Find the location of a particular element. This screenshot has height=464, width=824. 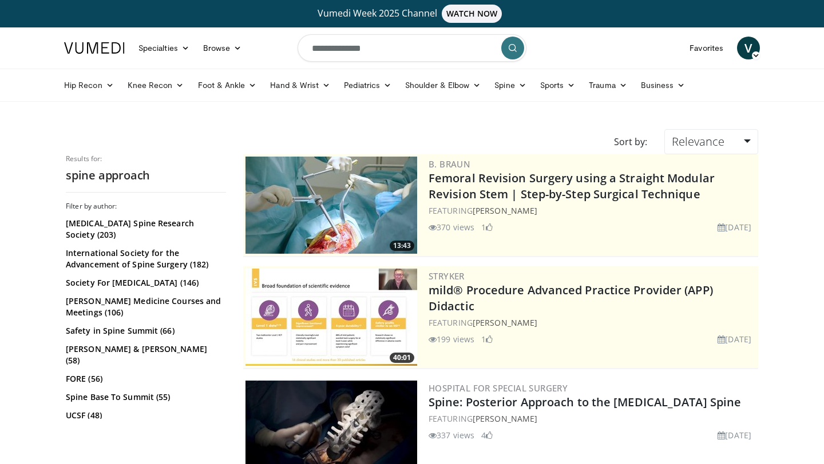

a: mild® Procedure Advanced Practice Provider (APP) Didactic is located at coordinates (570, 298).